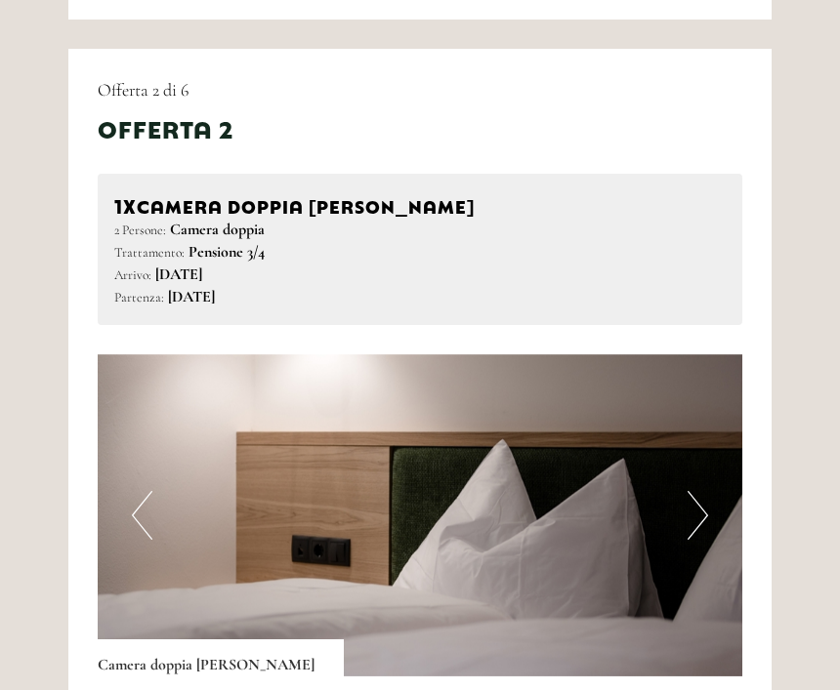 The height and width of the screenshot is (690, 840). What do you see at coordinates (125, 204) in the screenshot?
I see `b: 1x` at bounding box center [125, 204].